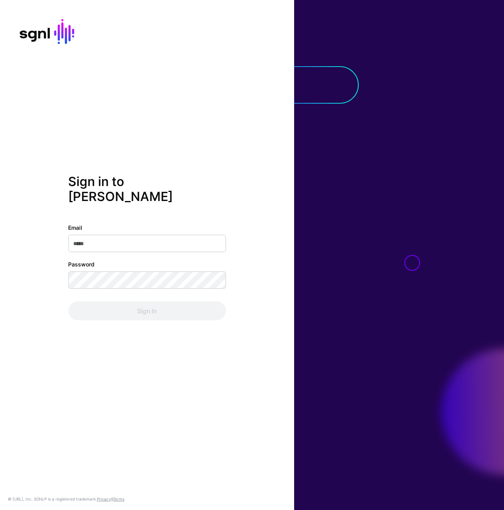 The height and width of the screenshot is (510, 504). I want to click on label: Password, so click(81, 264).